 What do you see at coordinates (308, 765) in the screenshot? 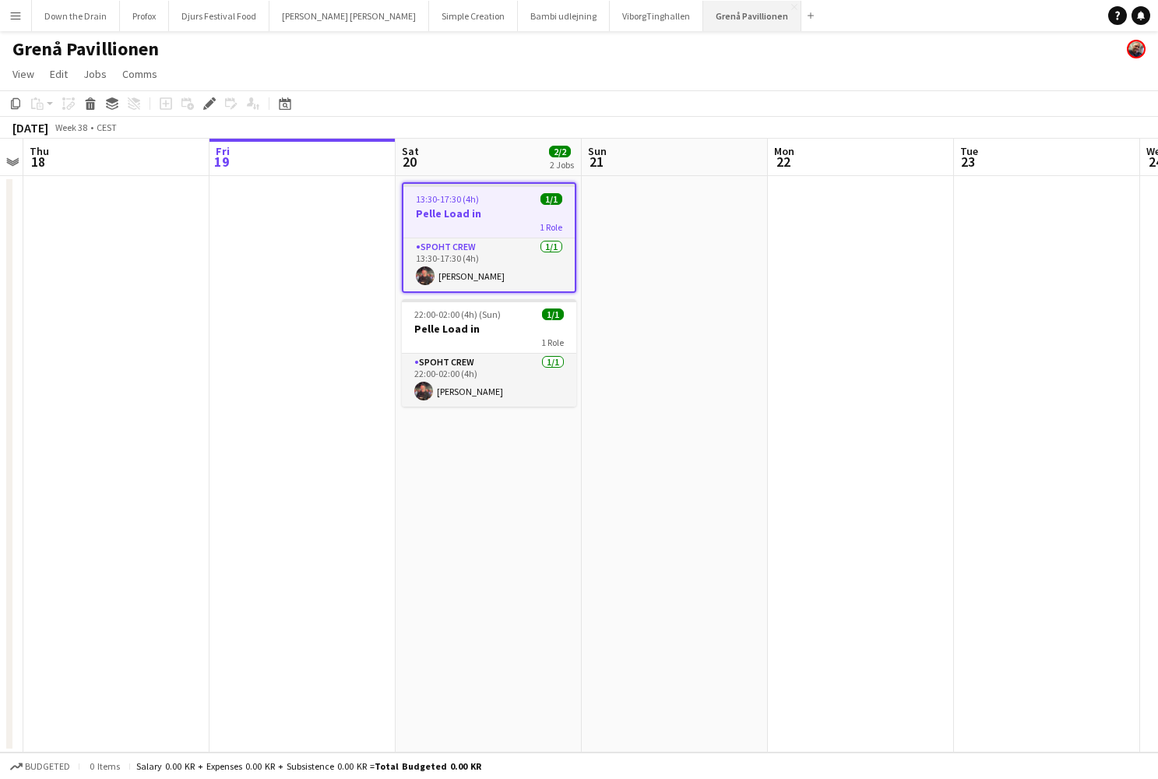
I see `div: Salary 0.00 KR + Expenses 0.00 KR + Subsistence 0.00 KR =` at bounding box center [308, 765].